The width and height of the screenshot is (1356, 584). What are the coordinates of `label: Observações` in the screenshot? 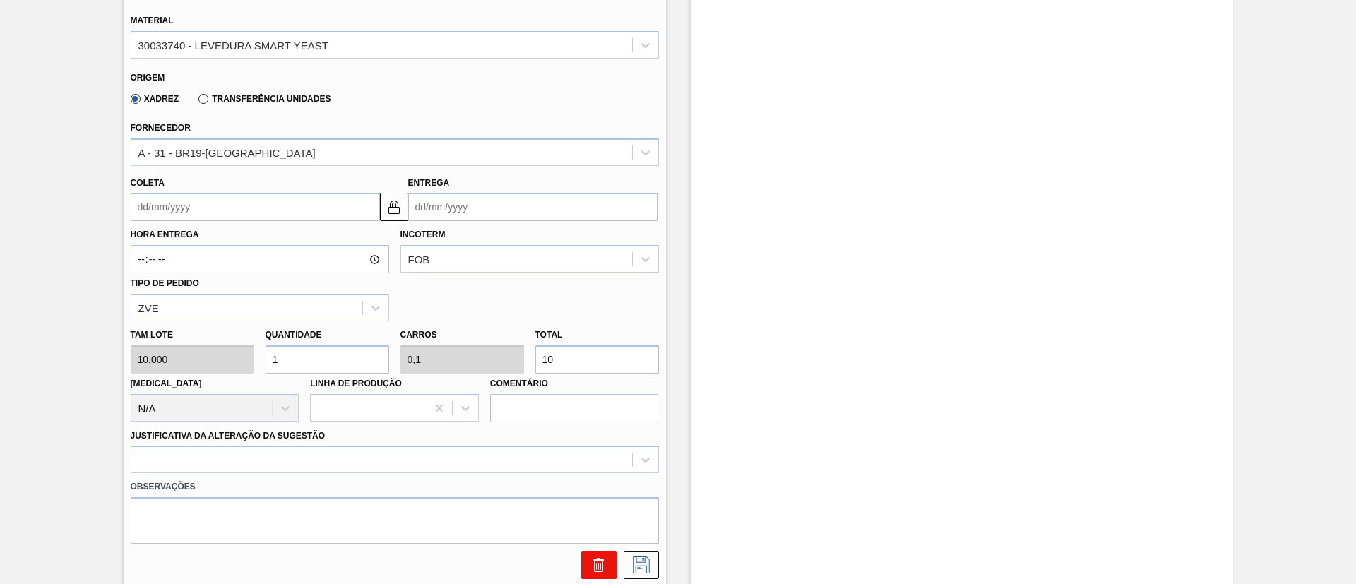 It's located at (395, 486).